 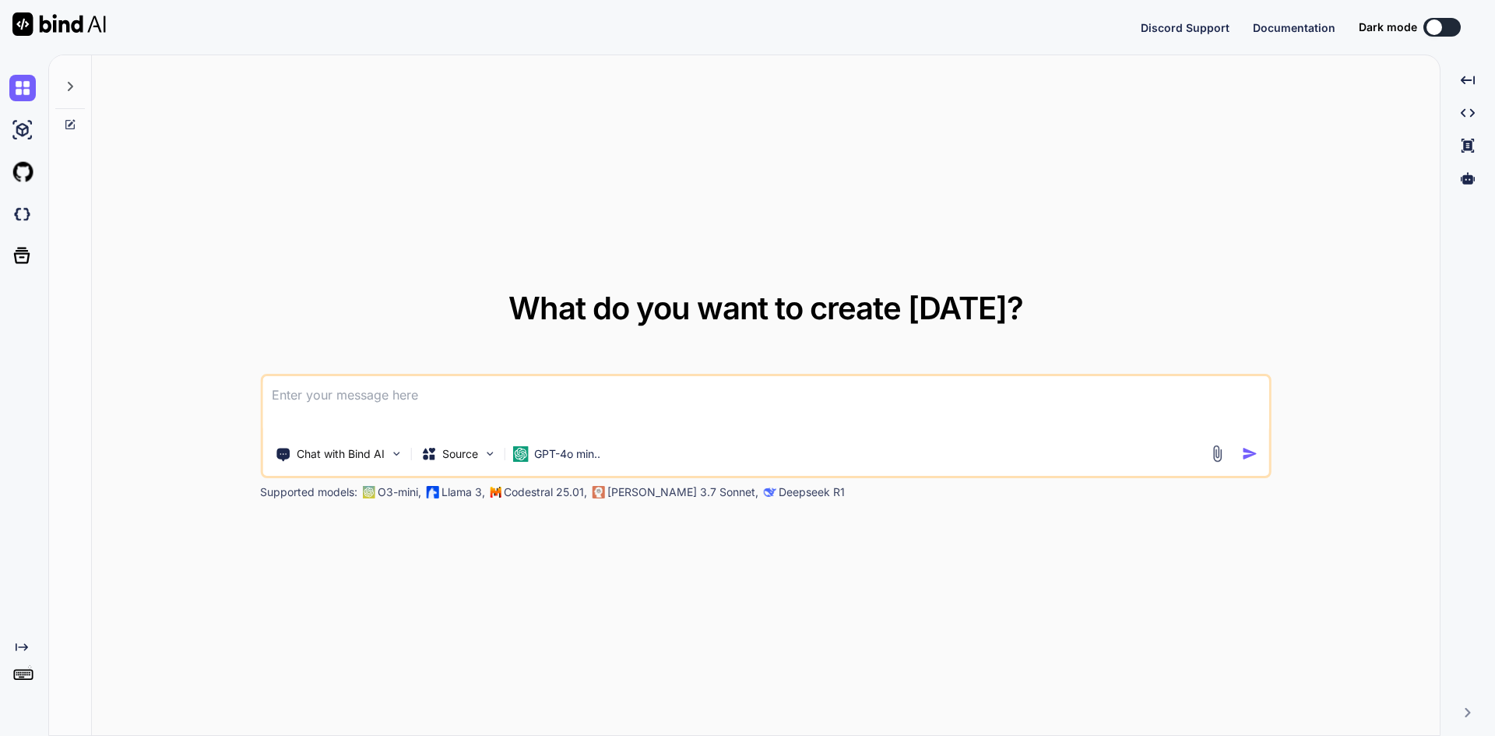 What do you see at coordinates (1185, 27) in the screenshot?
I see `span: Discord Support` at bounding box center [1185, 27].